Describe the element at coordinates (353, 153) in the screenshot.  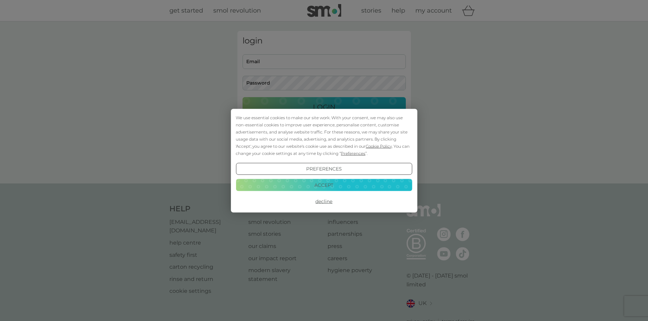
I see `span: Preferences` at that location.